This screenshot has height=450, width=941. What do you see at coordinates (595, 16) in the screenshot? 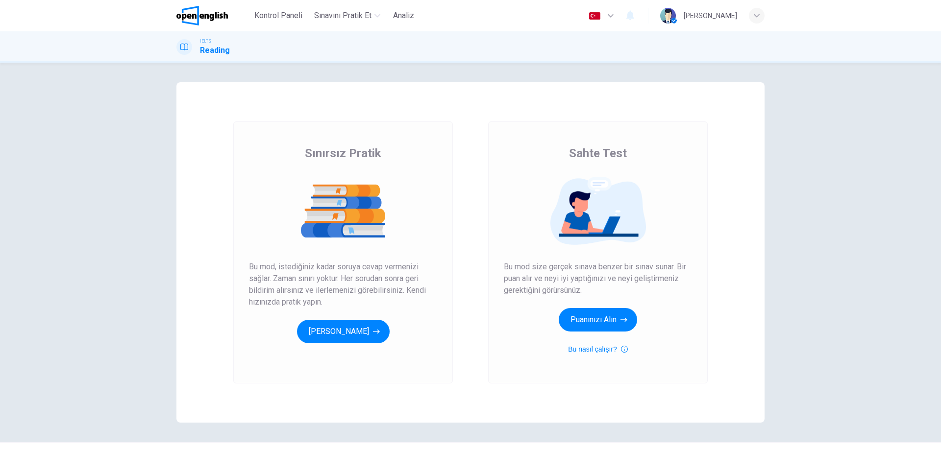
I see `img: tr` at bounding box center [595, 16].